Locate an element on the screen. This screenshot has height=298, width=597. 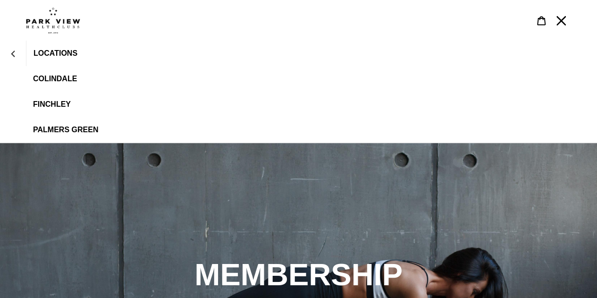
span: LOCATIONS is located at coordinates (55, 53).